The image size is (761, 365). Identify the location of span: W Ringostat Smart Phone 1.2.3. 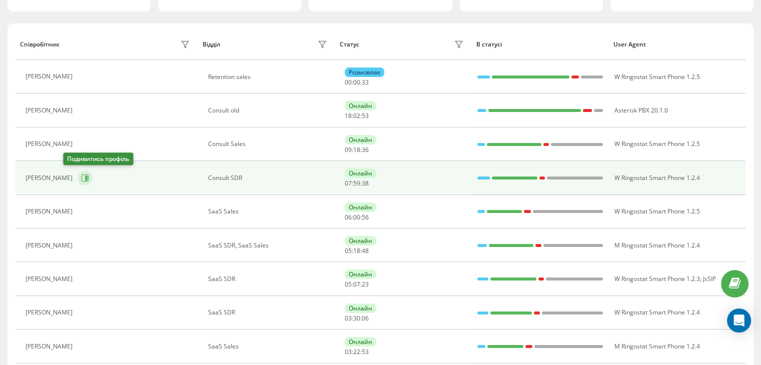
(657, 279).